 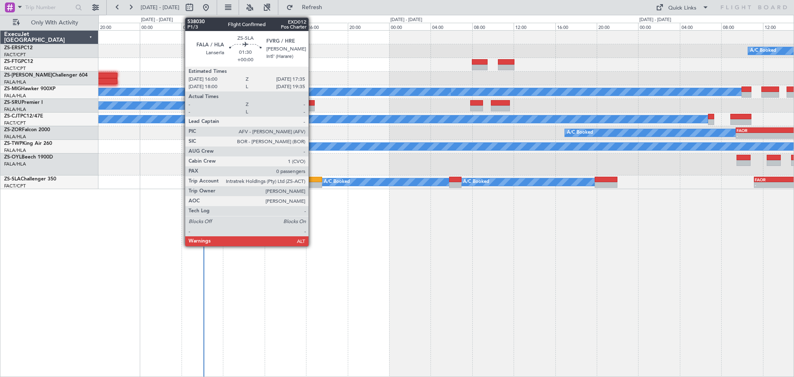 What do you see at coordinates (769, 179) in the screenshot?
I see `div: FAOR` at bounding box center [769, 179].